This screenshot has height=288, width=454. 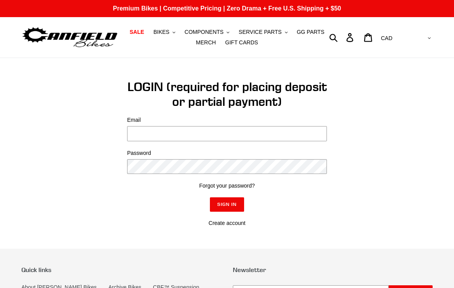 I want to click on input: Sign In, so click(x=227, y=204).